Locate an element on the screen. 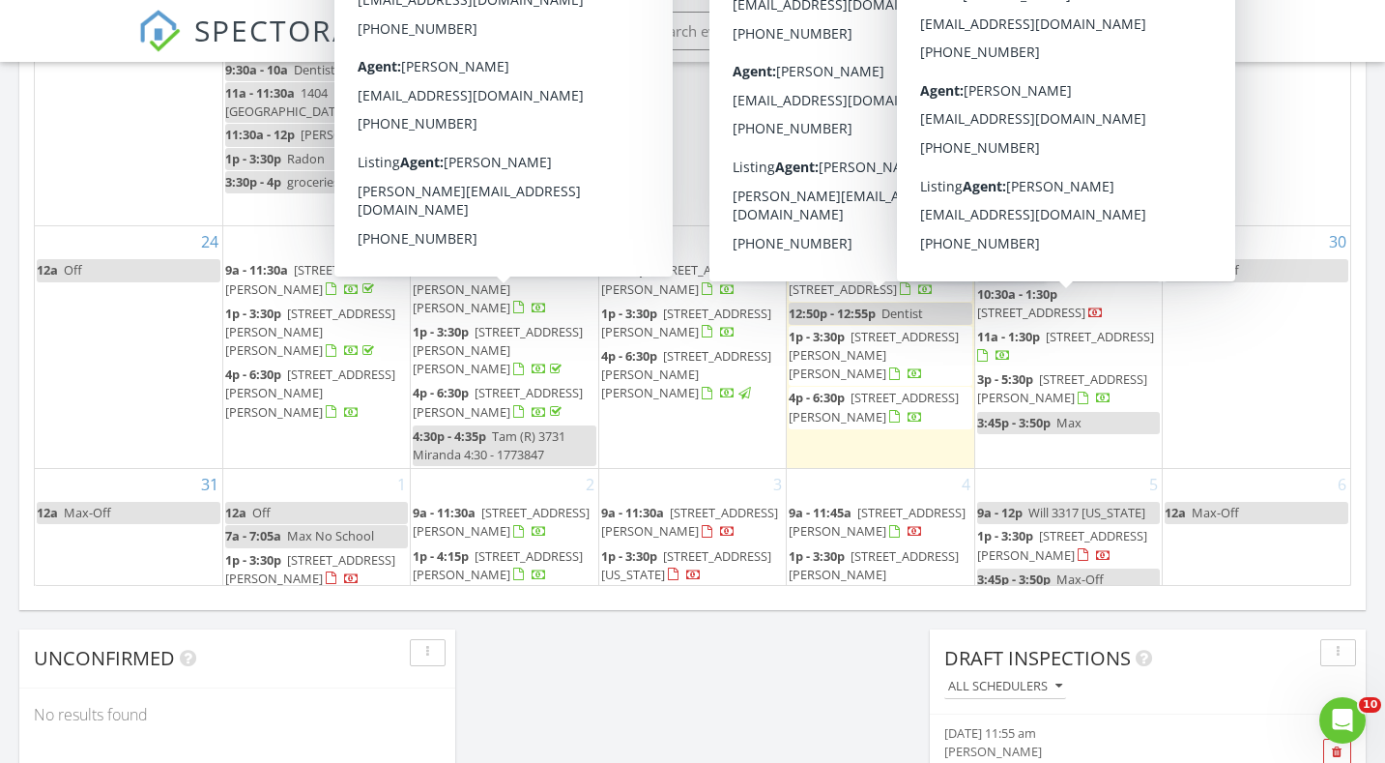 This screenshot has height=763, width=1385. span: 12:30p - 1p is located at coordinates (820, 107).